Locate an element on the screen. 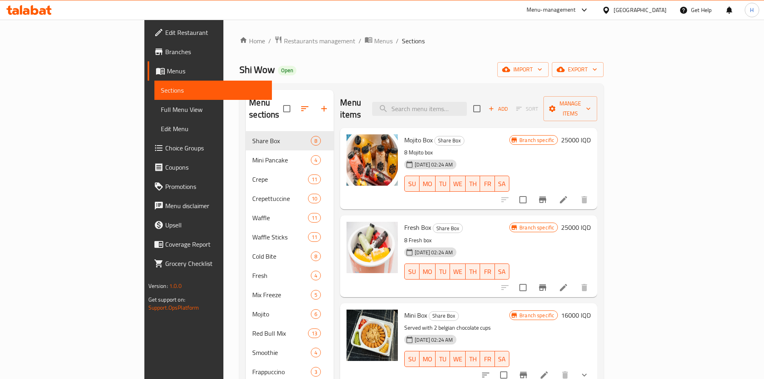 The image size is (764, 379). span: Restaurants management is located at coordinates (320, 41).